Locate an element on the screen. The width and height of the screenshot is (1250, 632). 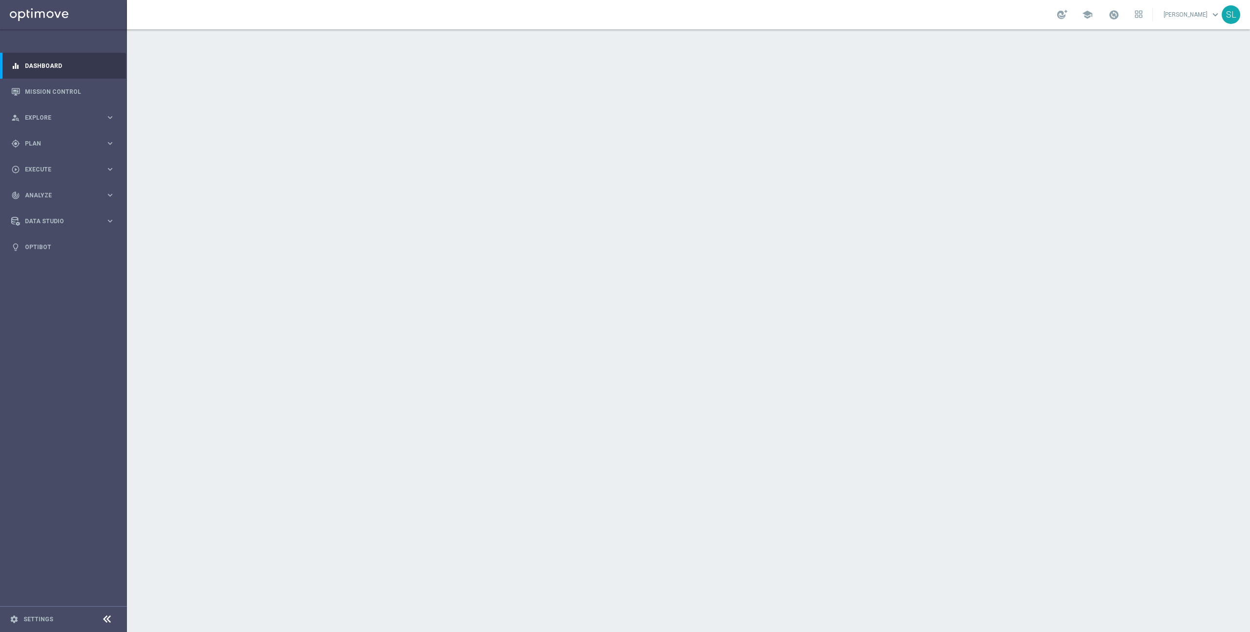
div: equalizer Dashboard is located at coordinates (63, 66).